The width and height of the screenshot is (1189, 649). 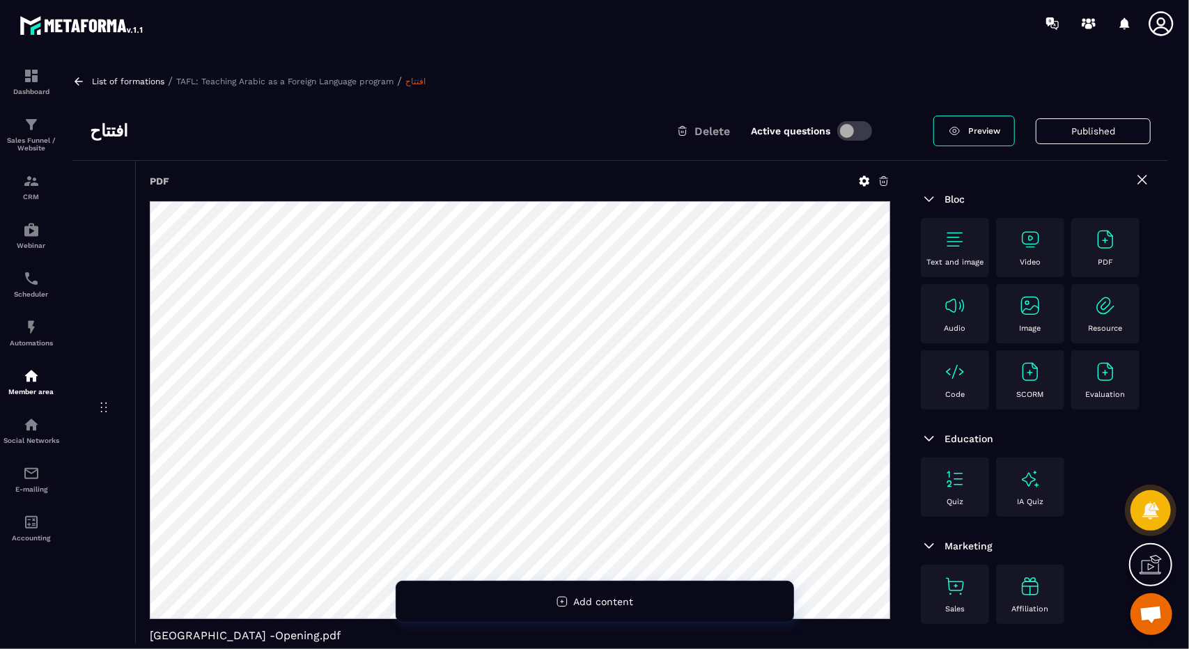 I want to click on span: Marketing, so click(x=968, y=546).